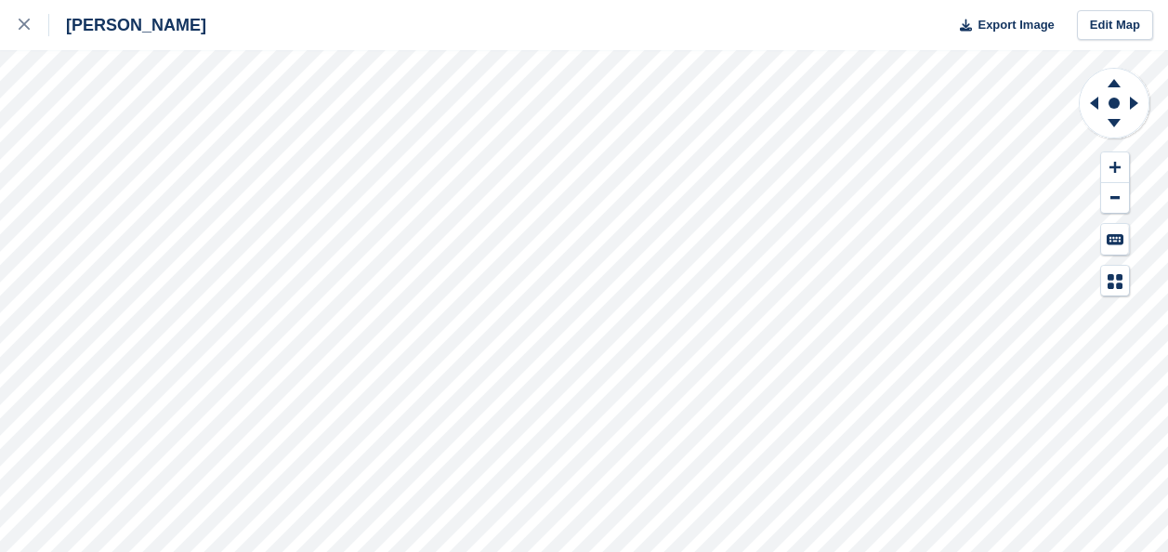 This screenshot has height=552, width=1168. I want to click on a: Edit Map, so click(1115, 25).